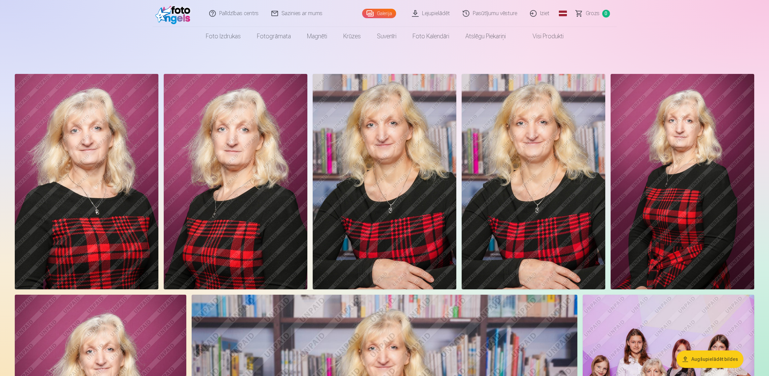  What do you see at coordinates (223, 36) in the screenshot?
I see `a: Foto izdrukas` at bounding box center [223, 36].